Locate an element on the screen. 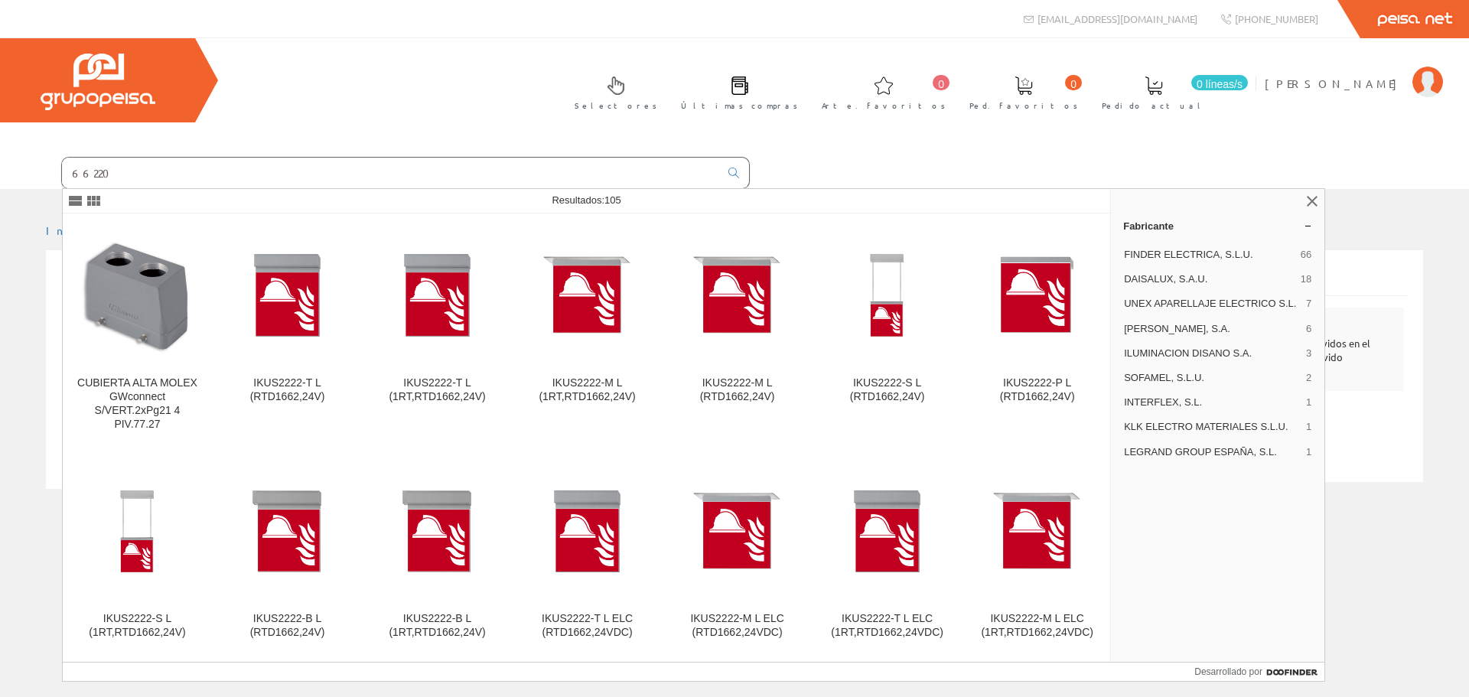  input: Buscar ... is located at coordinates (390, 173).